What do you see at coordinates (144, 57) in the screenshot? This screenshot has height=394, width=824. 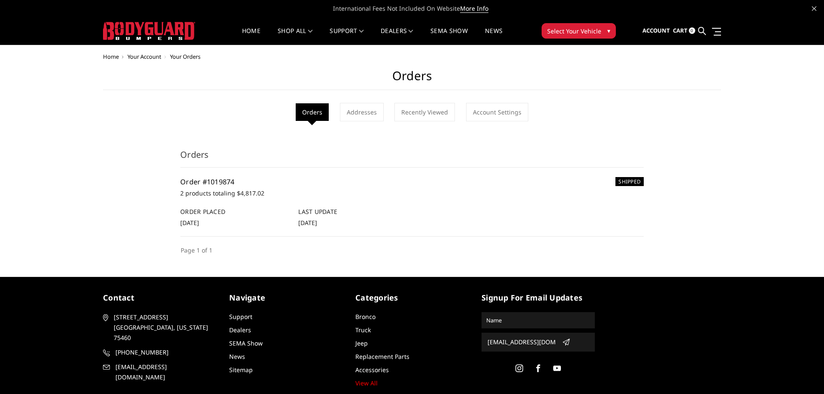 I see `span: Your Account` at bounding box center [144, 57].